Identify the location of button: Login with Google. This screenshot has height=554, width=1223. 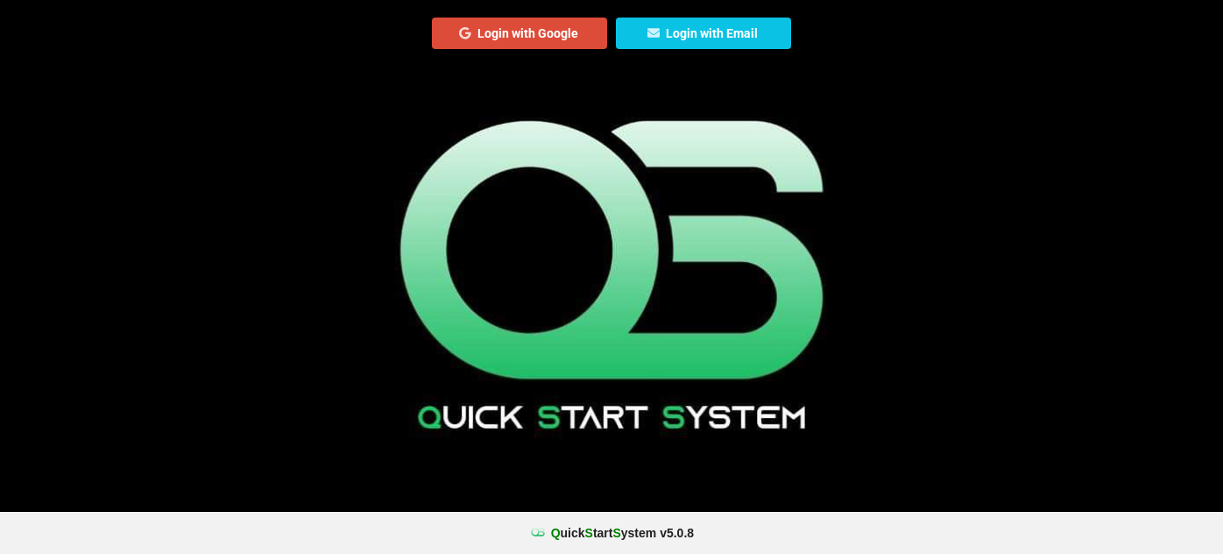
(520, 33).